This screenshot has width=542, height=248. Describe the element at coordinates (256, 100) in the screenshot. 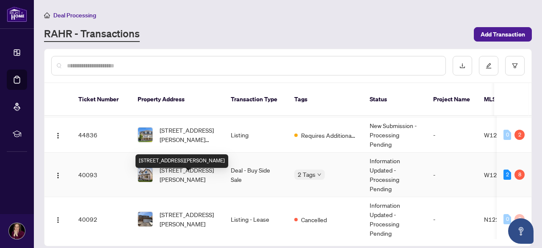

I see `th: Transaction Type` at that location.